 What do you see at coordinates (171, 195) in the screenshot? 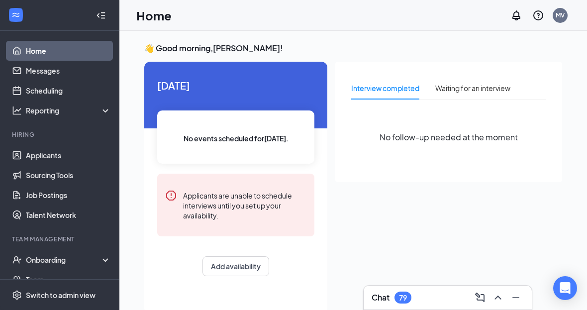
I see `svg: Error` at bounding box center [171, 195].